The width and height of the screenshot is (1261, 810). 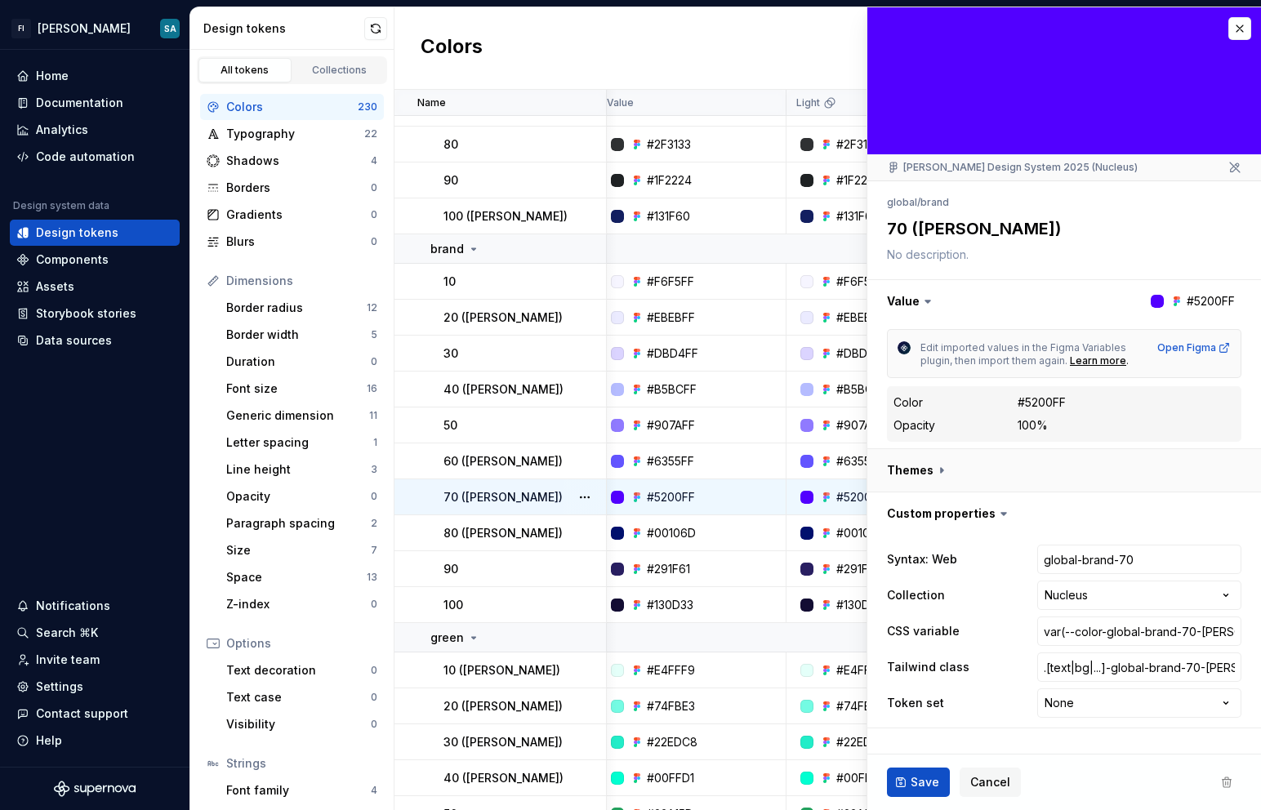 I want to click on a: Settings, so click(x=95, y=687).